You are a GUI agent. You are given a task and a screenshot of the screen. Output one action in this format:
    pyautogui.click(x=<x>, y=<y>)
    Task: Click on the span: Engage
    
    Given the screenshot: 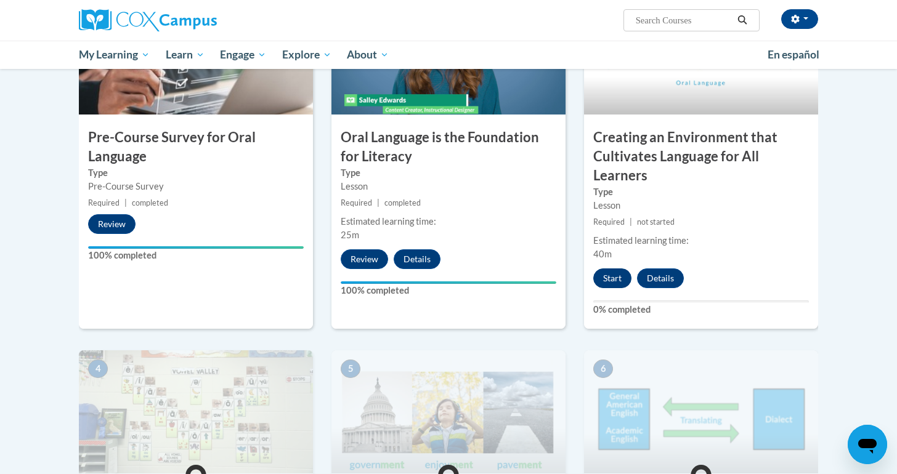 What is the action you would take?
    pyautogui.click(x=243, y=55)
    